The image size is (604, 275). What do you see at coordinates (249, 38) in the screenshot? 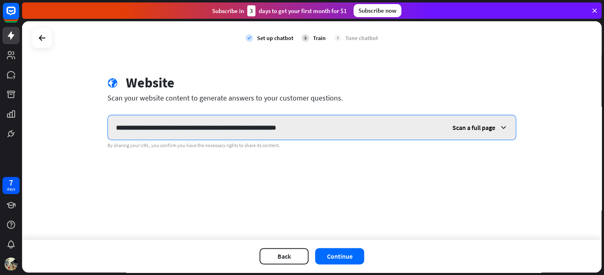
I see `i: check` at bounding box center [249, 38].